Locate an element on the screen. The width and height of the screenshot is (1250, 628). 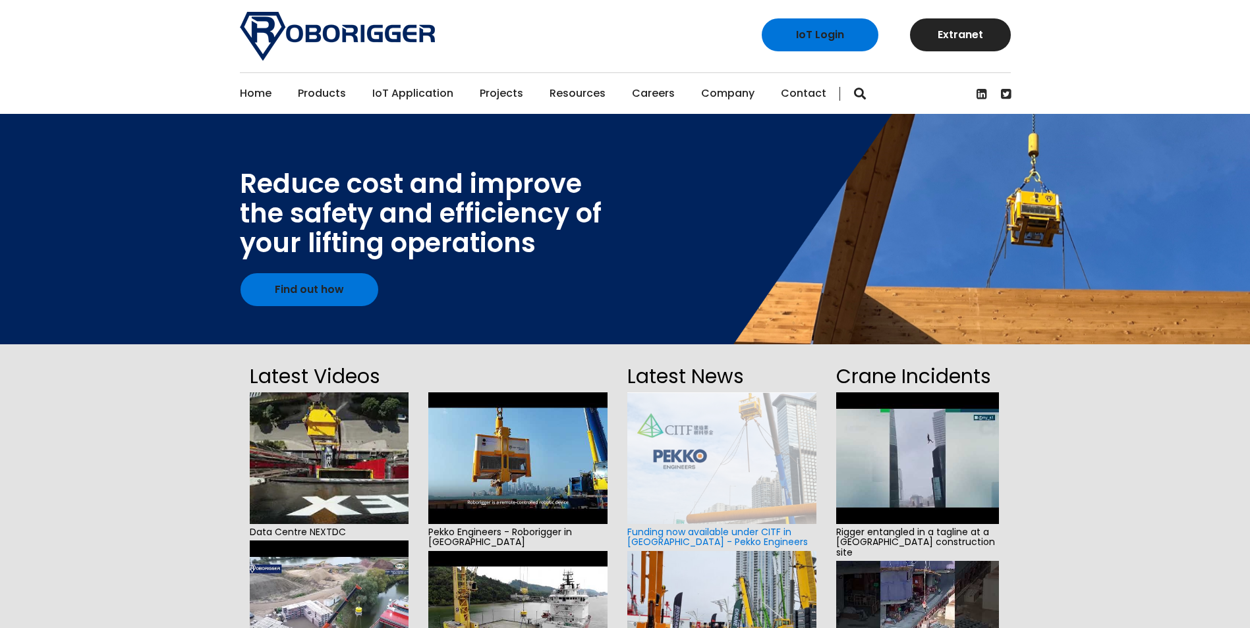
a: Careers is located at coordinates (653, 94).